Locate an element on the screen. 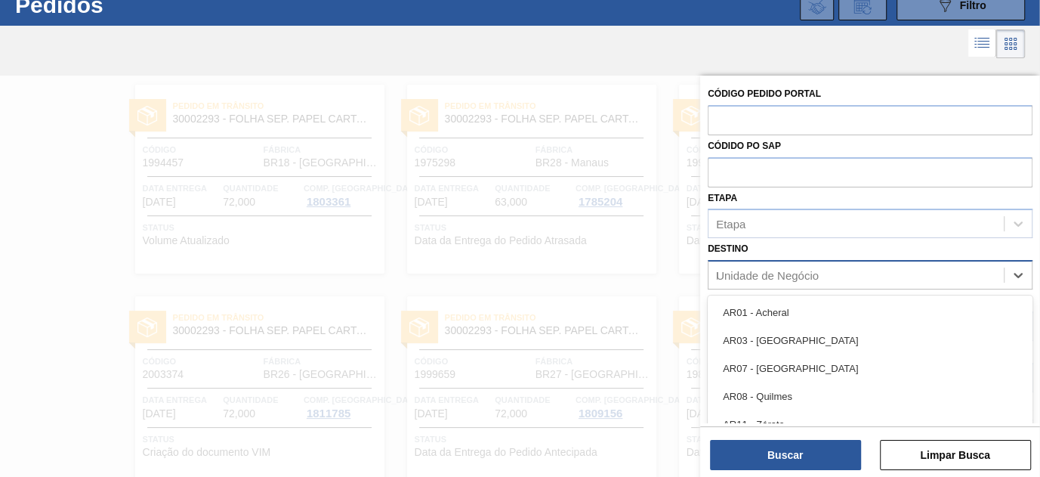  div: AR01 - Acheral is located at coordinates (870, 312).